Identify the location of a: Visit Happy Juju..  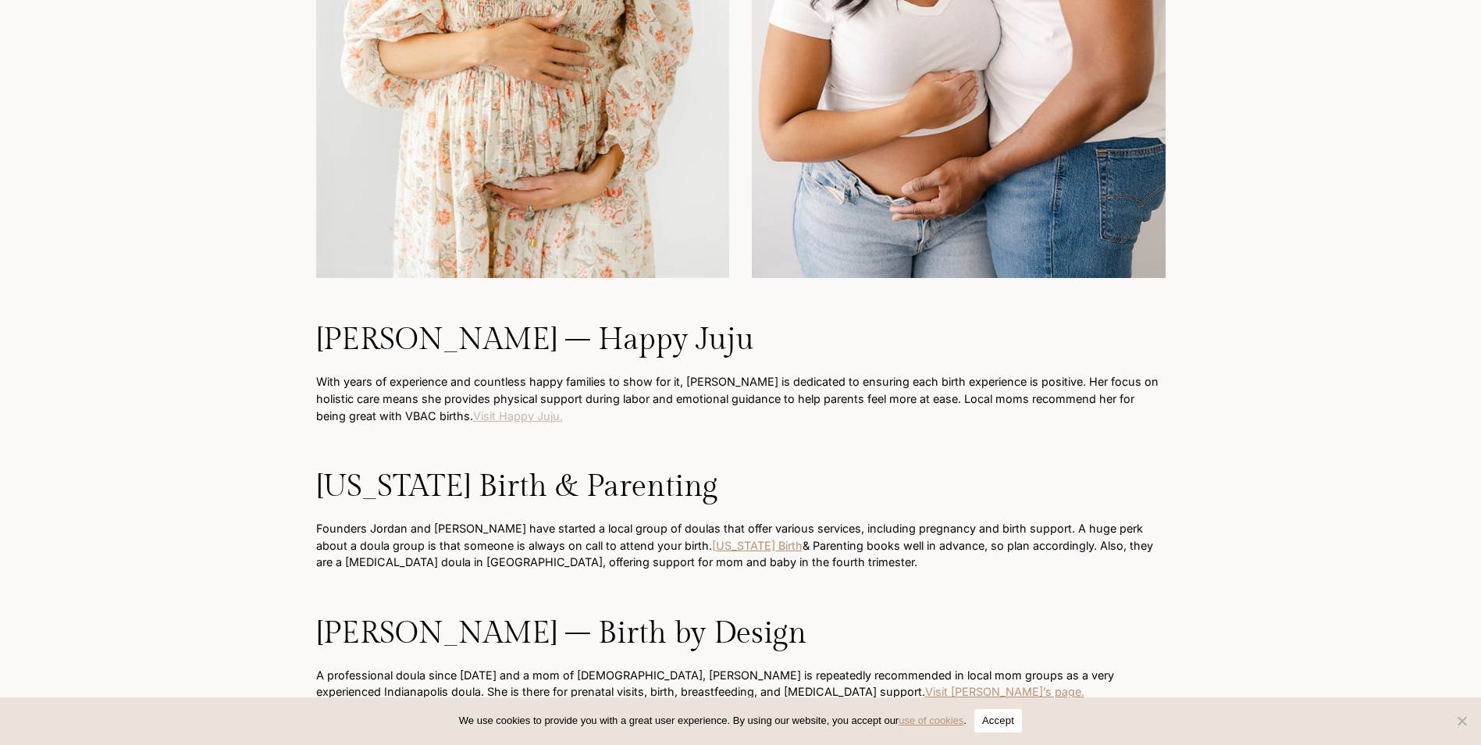
(517, 415).